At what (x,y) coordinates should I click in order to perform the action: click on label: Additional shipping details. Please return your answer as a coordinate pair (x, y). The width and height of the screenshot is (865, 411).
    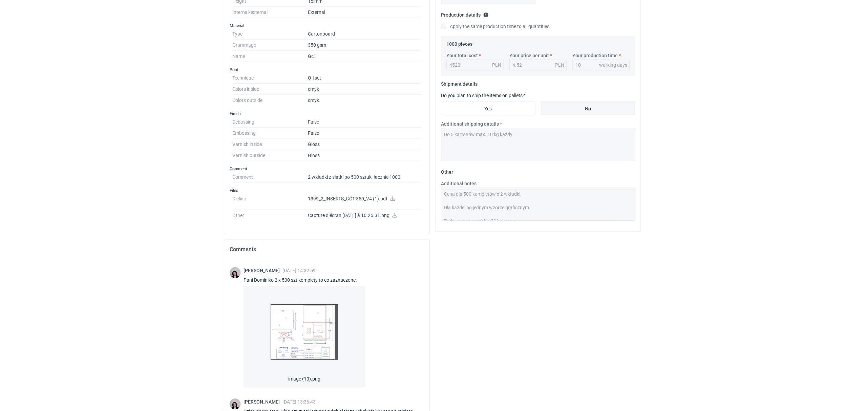
    Looking at the image, I should click on (470, 124).